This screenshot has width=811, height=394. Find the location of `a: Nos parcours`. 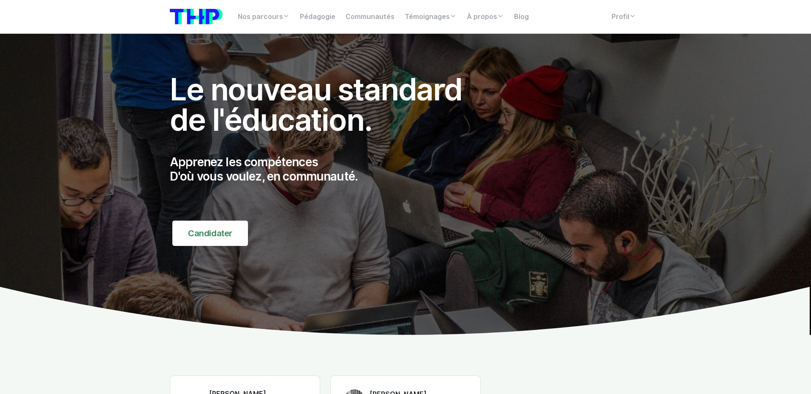

a: Nos parcours is located at coordinates (263, 17).